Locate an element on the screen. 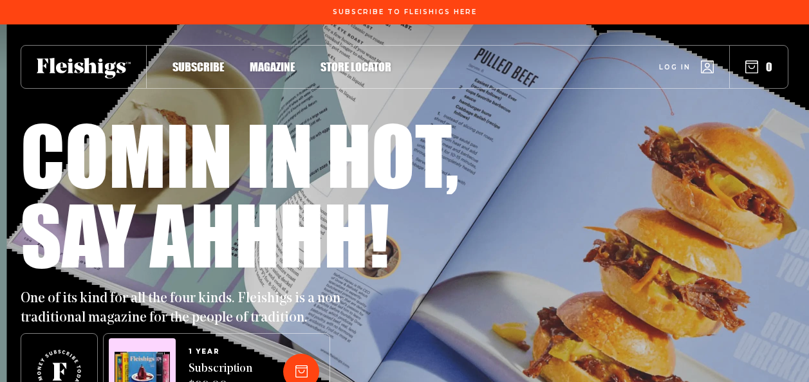  p: One of its kind for all the four kinds. Fleishigs is a non-traditional magazine for the people of... is located at coordinates (188, 309).